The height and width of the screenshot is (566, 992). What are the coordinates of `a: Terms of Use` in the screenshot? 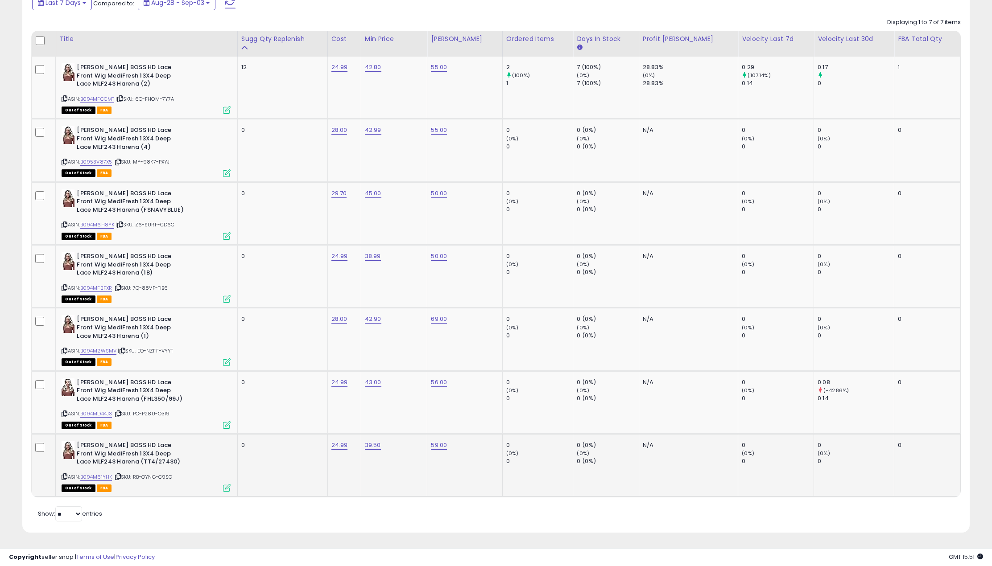 It's located at (95, 557).